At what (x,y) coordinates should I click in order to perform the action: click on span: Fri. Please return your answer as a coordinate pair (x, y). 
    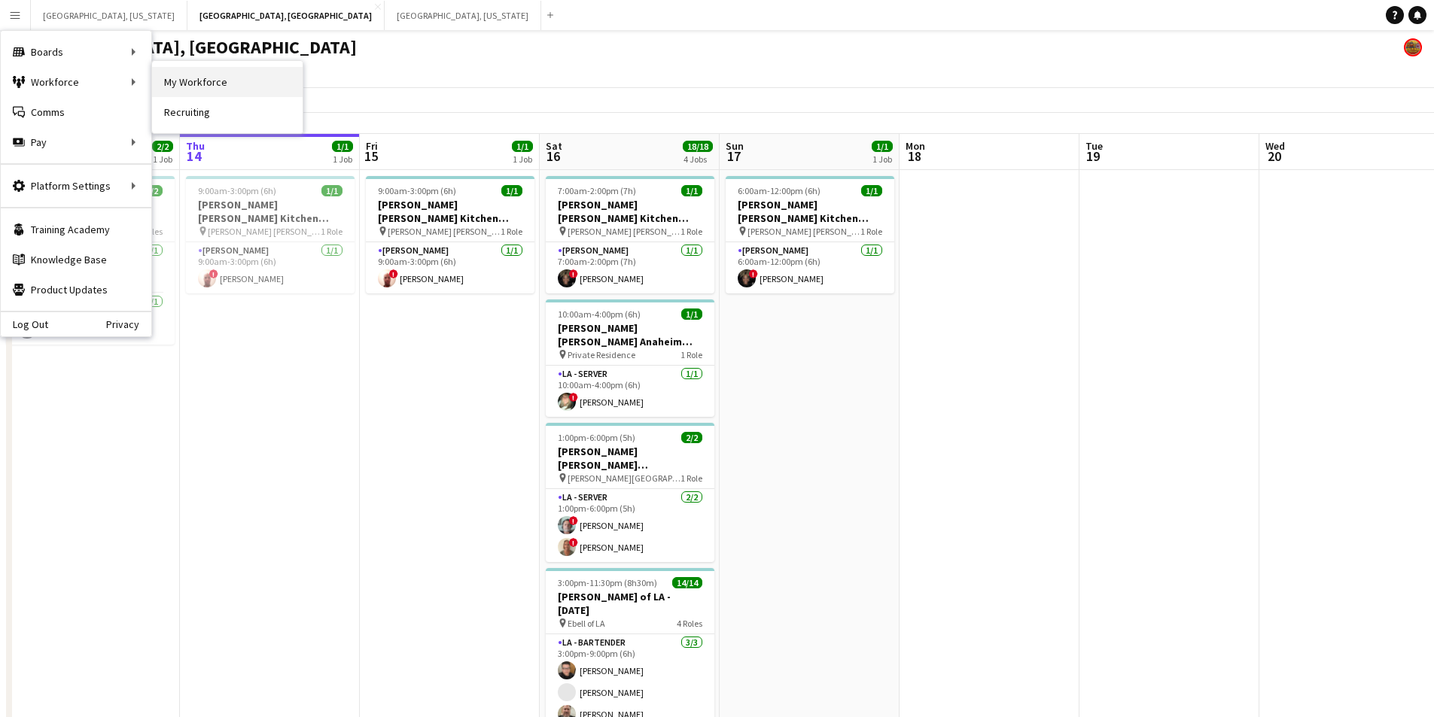
    Looking at the image, I should click on (372, 146).